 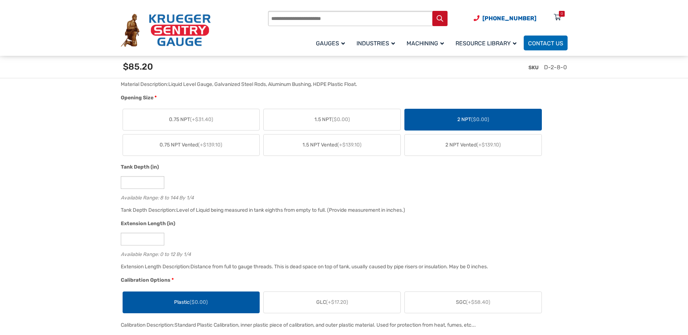 What do you see at coordinates (325, 325) in the screenshot?
I see `div: Standard Plastic Calibration, inner plastic piece of calibration, and outer plastic material. Use...` at bounding box center [325, 325].